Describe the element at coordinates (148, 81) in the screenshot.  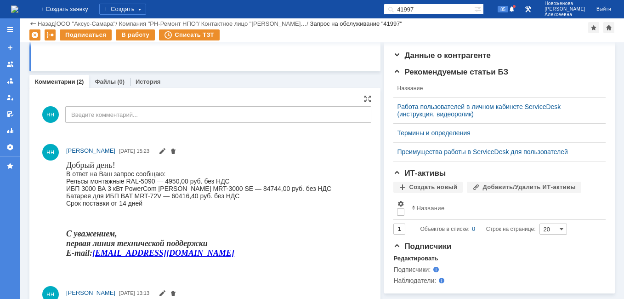
I see `a: История` at that location.